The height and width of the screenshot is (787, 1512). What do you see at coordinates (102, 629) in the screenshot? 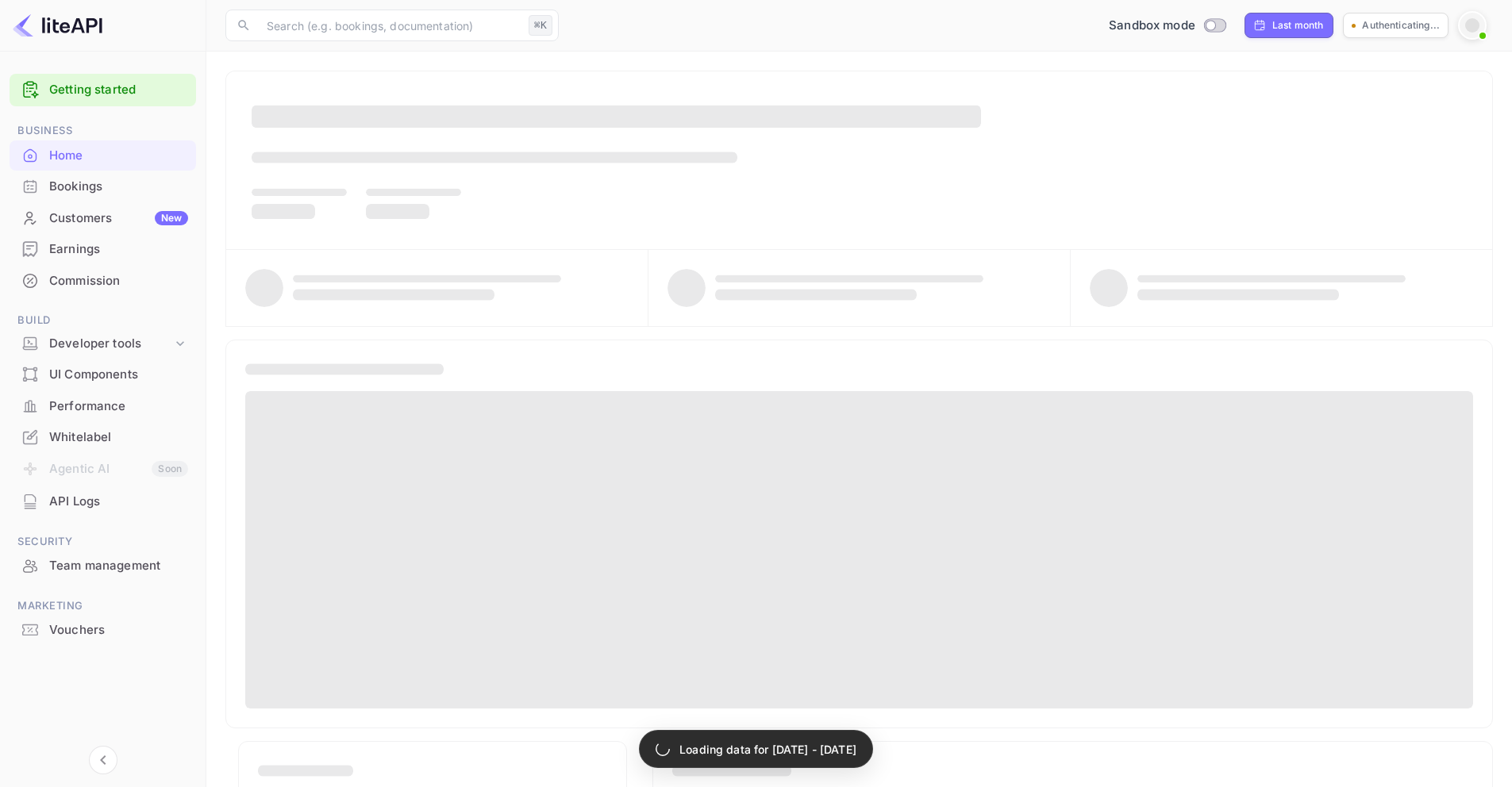
I see `a: Vouchers` at bounding box center [102, 629].